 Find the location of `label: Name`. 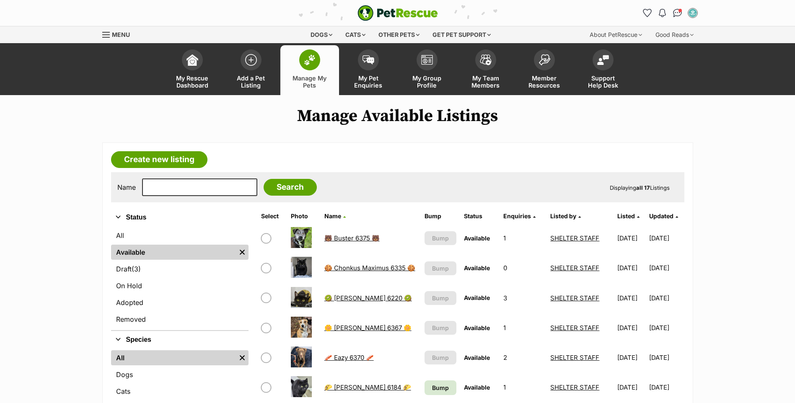

label: Name is located at coordinates (127, 187).